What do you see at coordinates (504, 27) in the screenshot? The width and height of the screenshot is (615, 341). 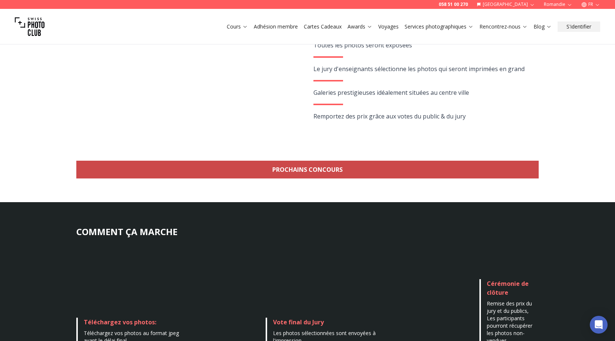 I see `button: Rencontrez-nous` at bounding box center [504, 27].